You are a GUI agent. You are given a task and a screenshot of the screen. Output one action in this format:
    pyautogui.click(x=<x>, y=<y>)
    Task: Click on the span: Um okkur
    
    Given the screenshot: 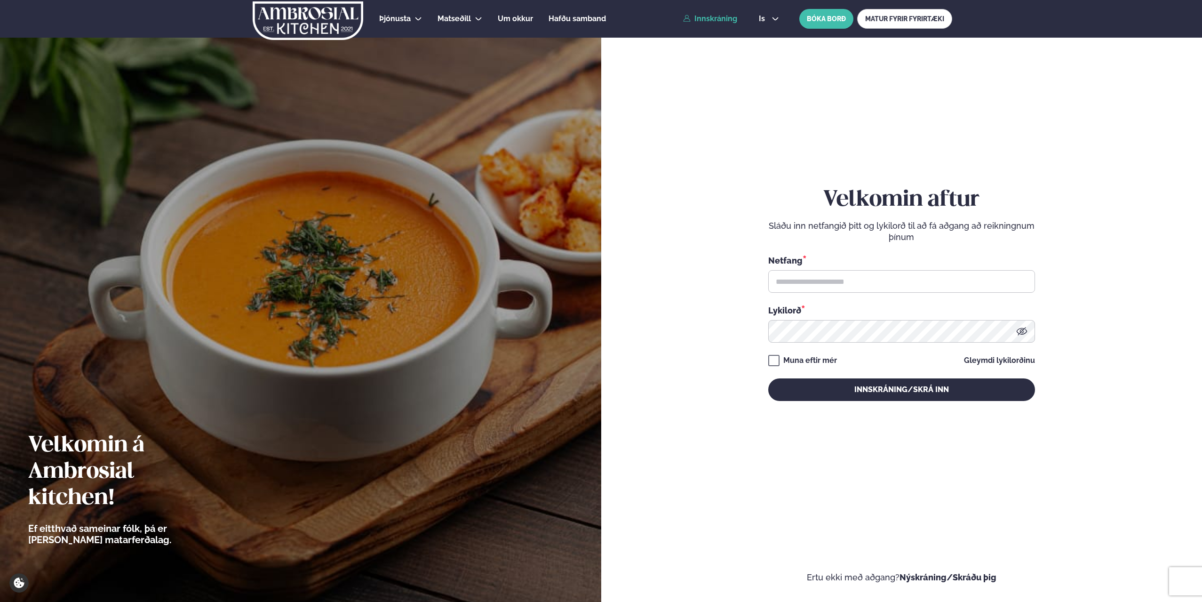 What is the action you would take?
    pyautogui.click(x=515, y=18)
    